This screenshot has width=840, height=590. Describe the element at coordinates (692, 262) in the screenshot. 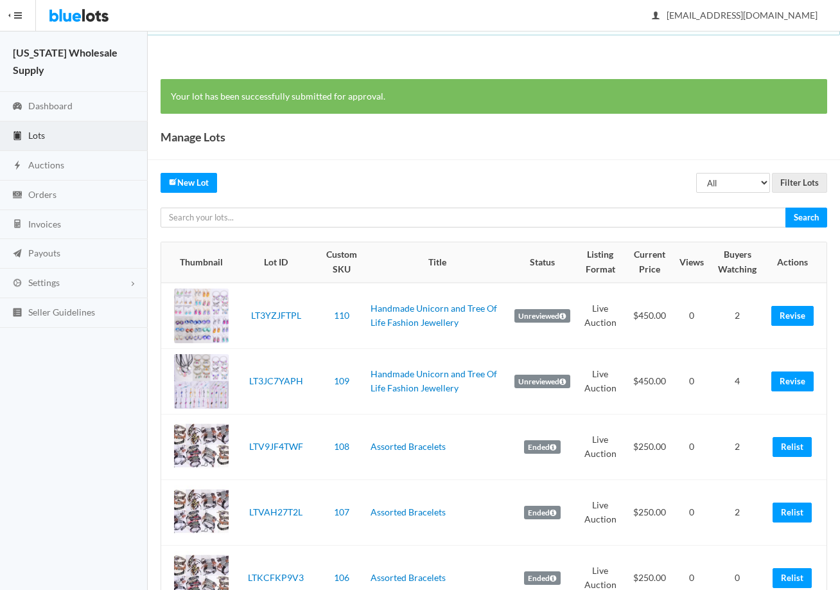

I see `th: Views` at that location.